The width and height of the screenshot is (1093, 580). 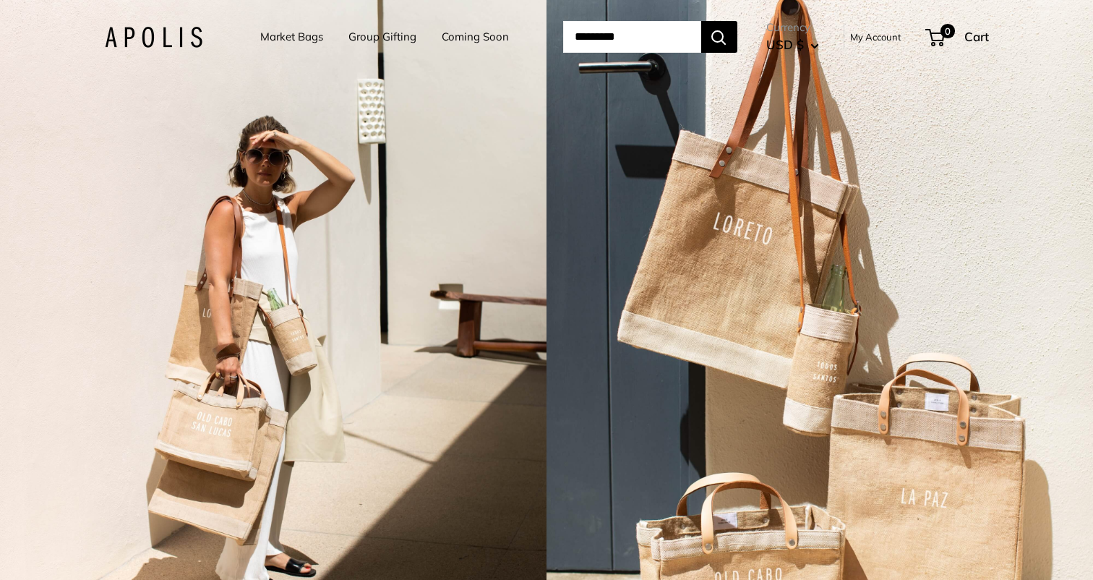 What do you see at coordinates (720, 37) in the screenshot?
I see `button: Search` at bounding box center [720, 37].